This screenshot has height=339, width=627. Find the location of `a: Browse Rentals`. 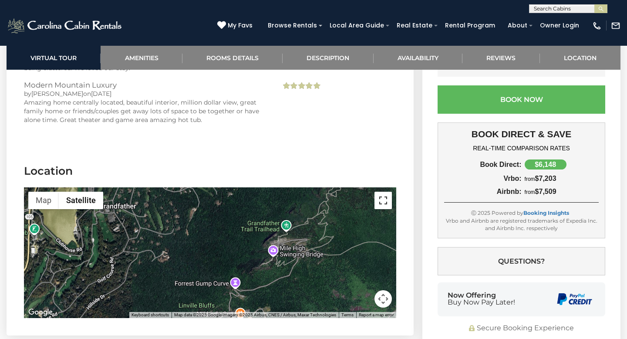

a: Browse Rentals is located at coordinates (292, 25).